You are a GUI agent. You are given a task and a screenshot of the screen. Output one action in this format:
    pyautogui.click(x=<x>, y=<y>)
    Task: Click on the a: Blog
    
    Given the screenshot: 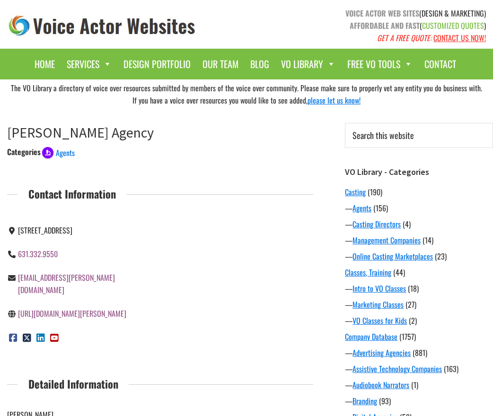 What is the action you would take?
    pyautogui.click(x=260, y=64)
    